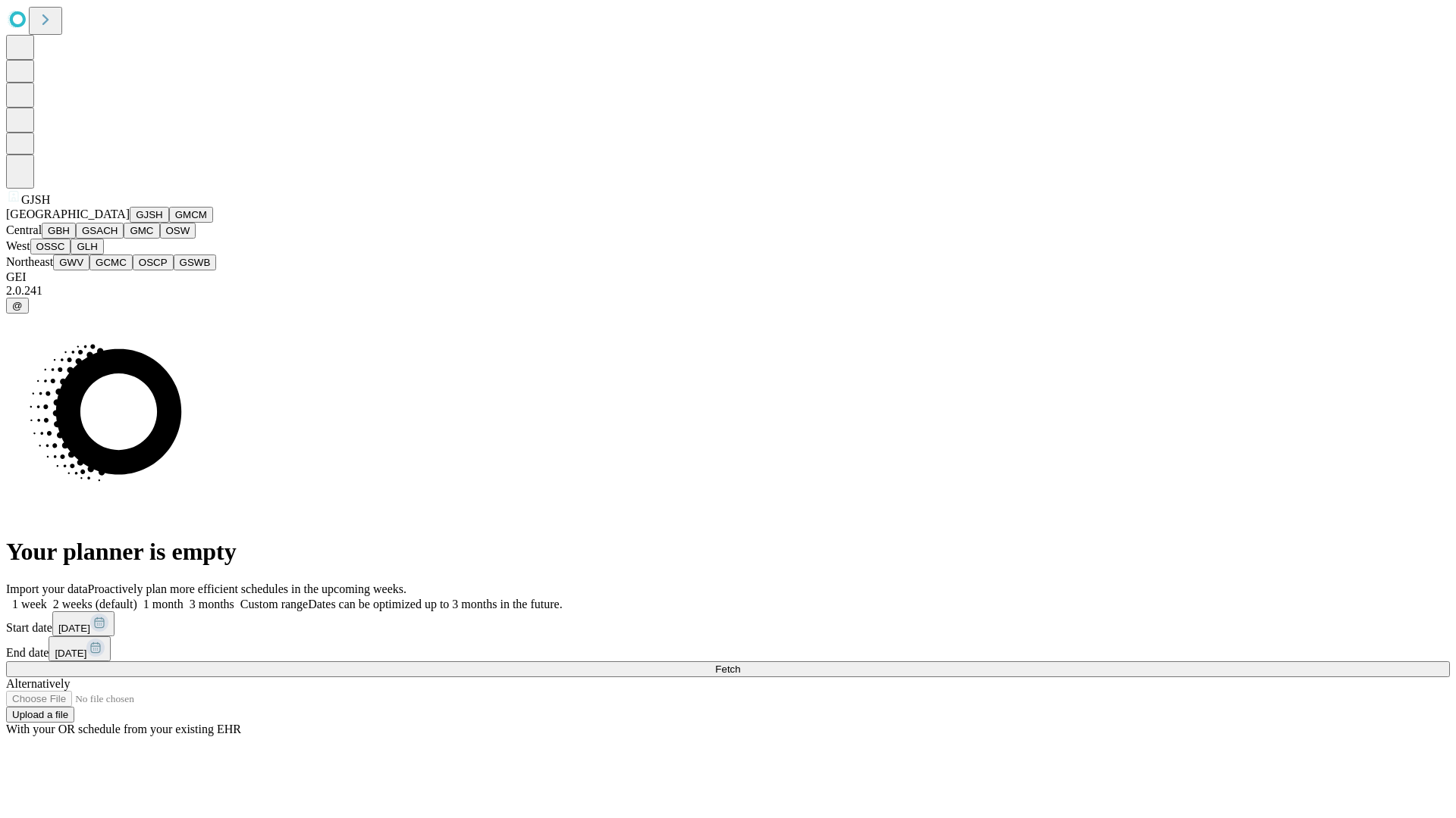  I want to click on div: GEI, so click(728, 278).